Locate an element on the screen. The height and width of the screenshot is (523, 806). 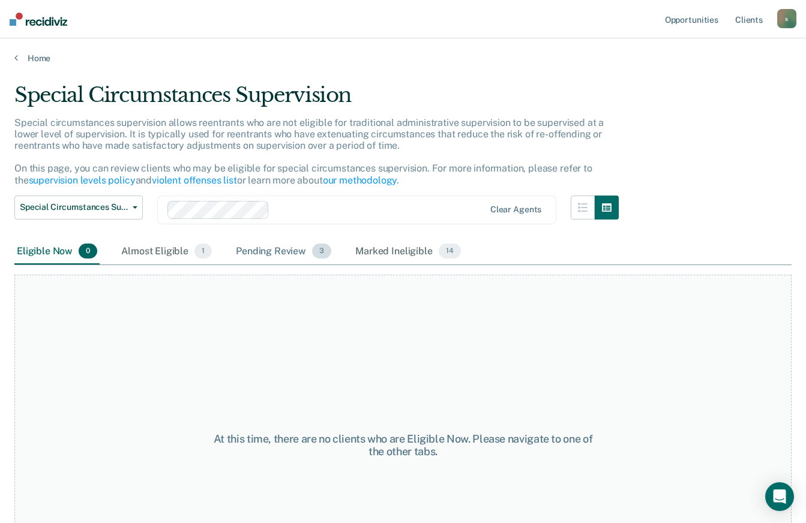
a: our methodology is located at coordinates (360, 180).